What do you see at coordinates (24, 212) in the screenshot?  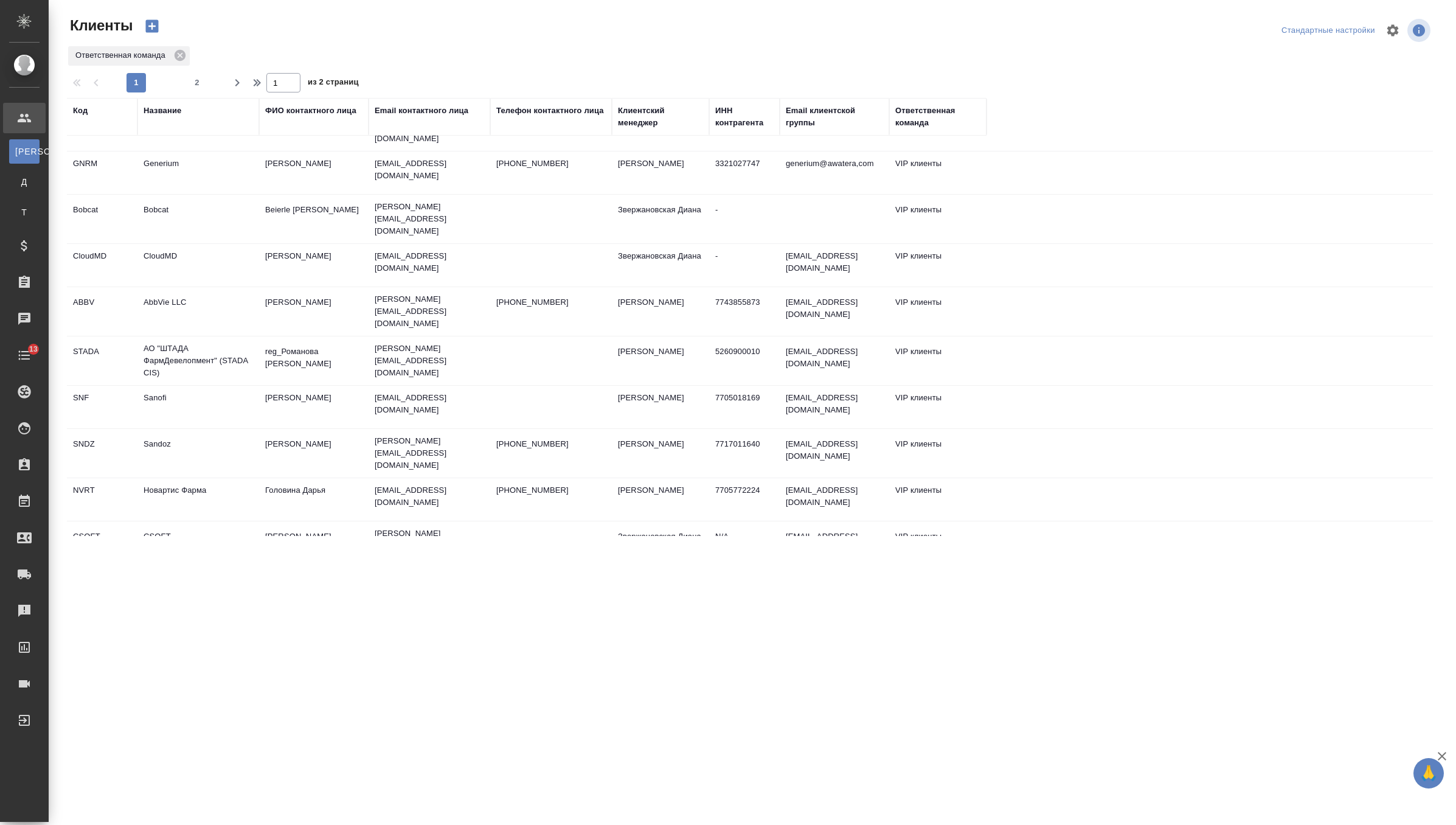 I see `a: Т` at bounding box center [24, 212].